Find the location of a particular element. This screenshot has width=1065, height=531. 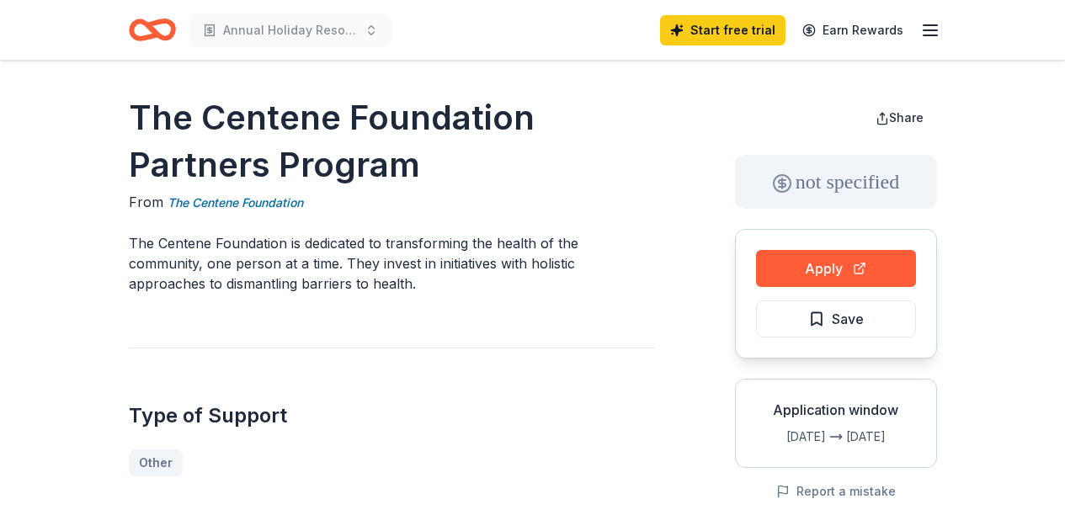

button: Annual Holiday Resource Distribution is located at coordinates (290, 30).